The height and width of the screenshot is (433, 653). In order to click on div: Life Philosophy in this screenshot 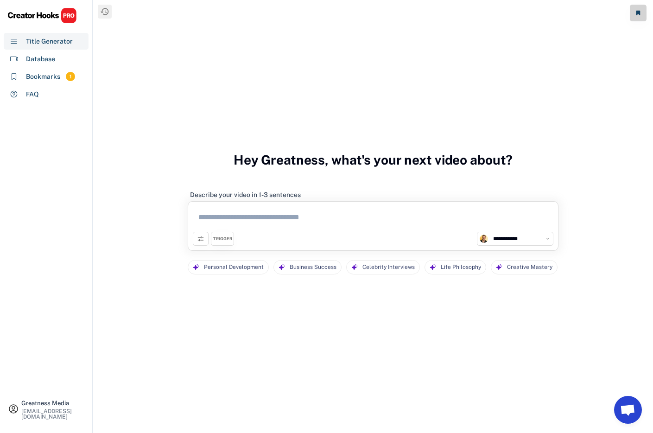, I will do `click(461, 267)`.